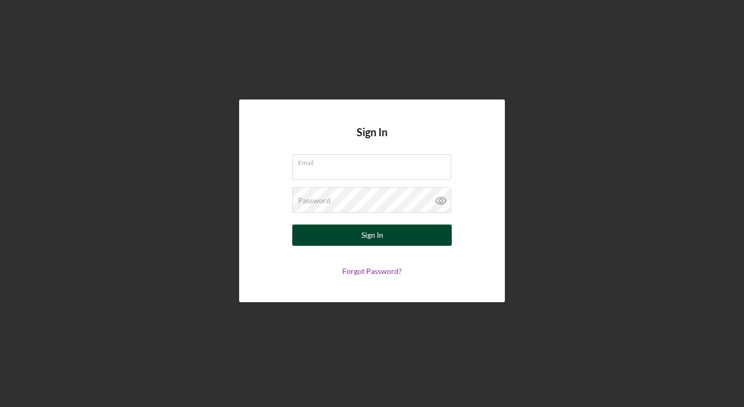  I want to click on label: Email, so click(375, 160).